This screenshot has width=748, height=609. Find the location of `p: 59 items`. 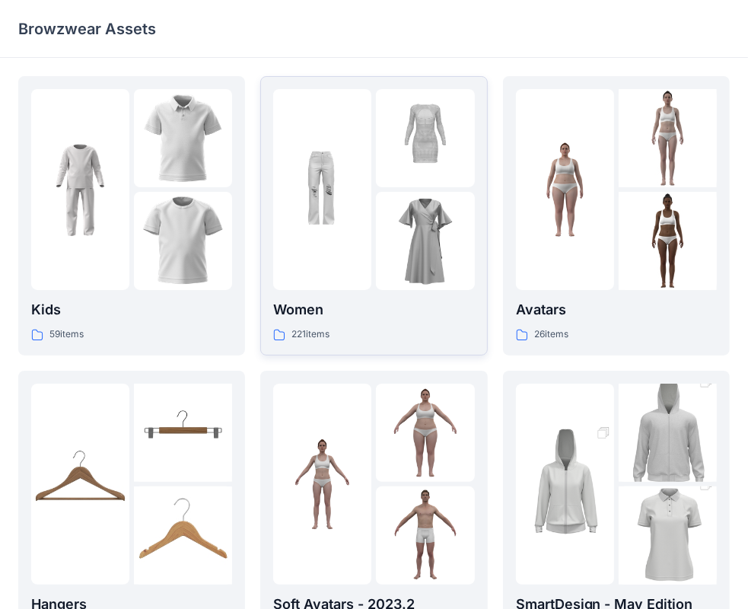

p: 59 items is located at coordinates (66, 334).